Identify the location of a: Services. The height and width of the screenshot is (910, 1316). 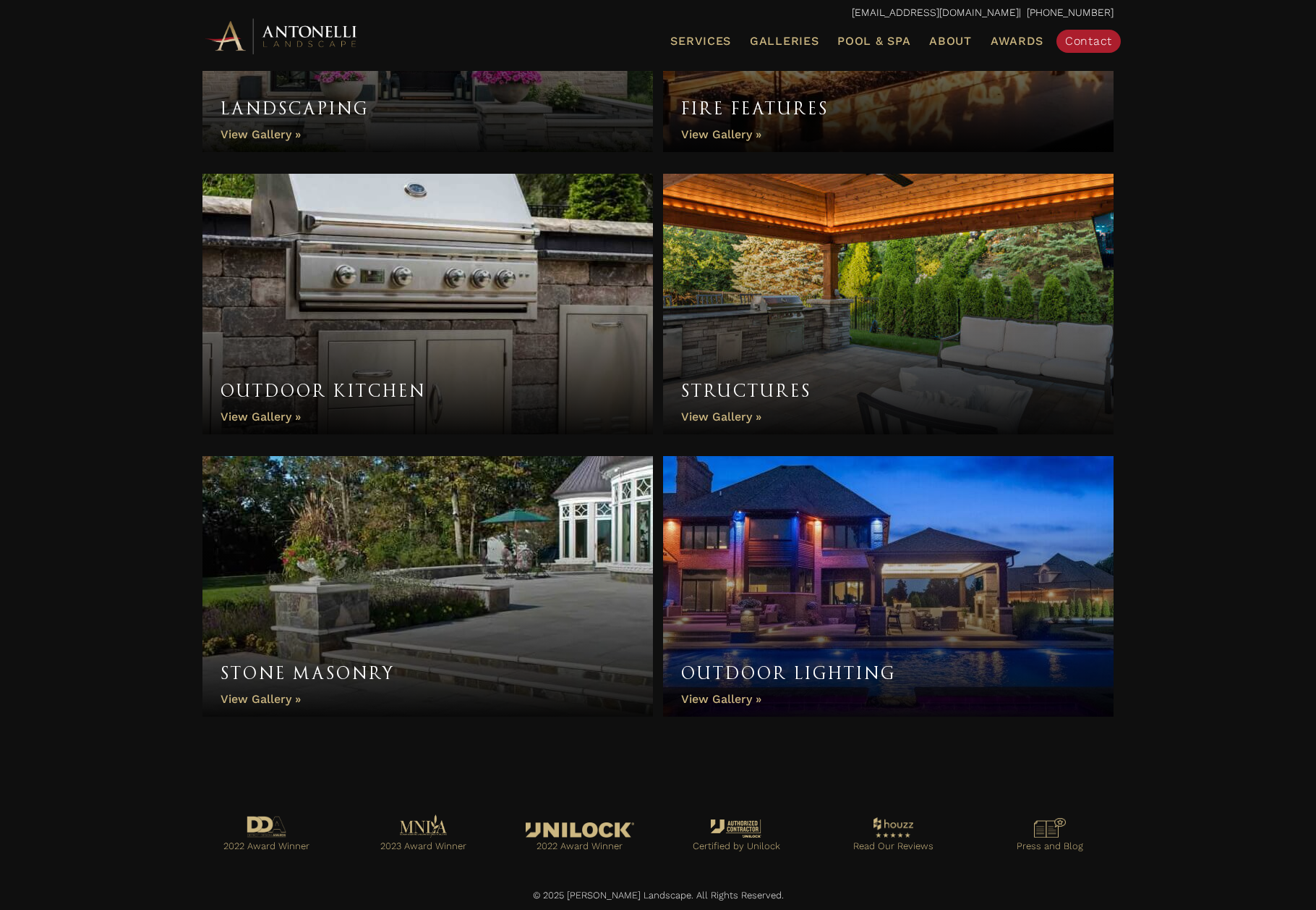
(701, 42).